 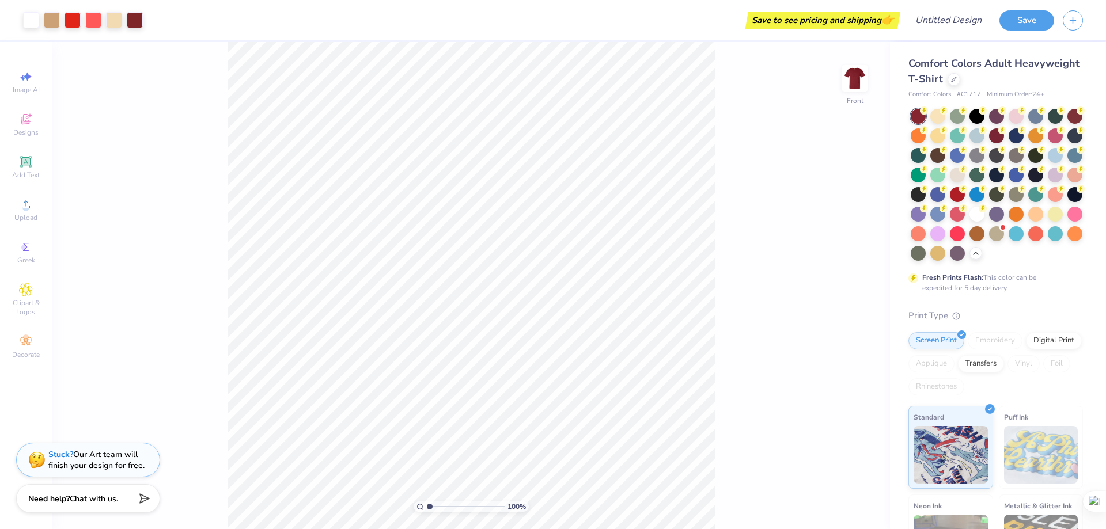 I want to click on strong: Fresh Prints Flash:, so click(x=953, y=278).